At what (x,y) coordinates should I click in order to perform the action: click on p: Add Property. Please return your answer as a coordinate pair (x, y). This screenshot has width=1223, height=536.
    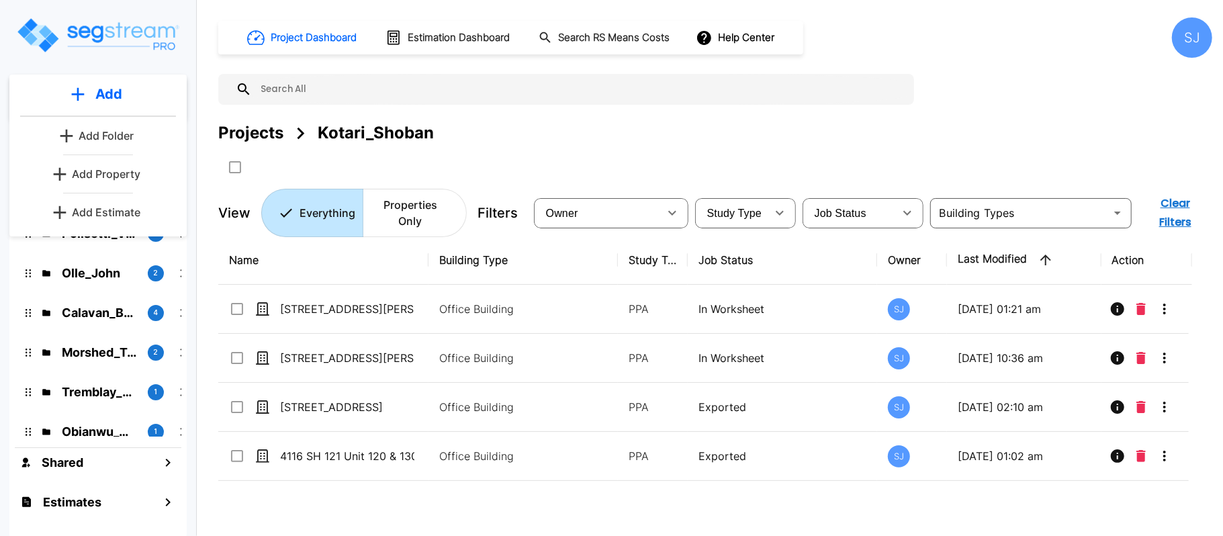
    Looking at the image, I should click on (106, 174).